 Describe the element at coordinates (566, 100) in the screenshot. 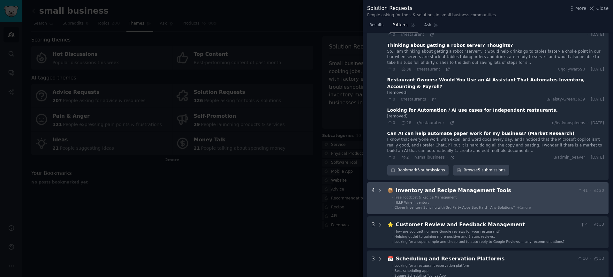

I see `span: u/Feisty-Green3639` at that location.